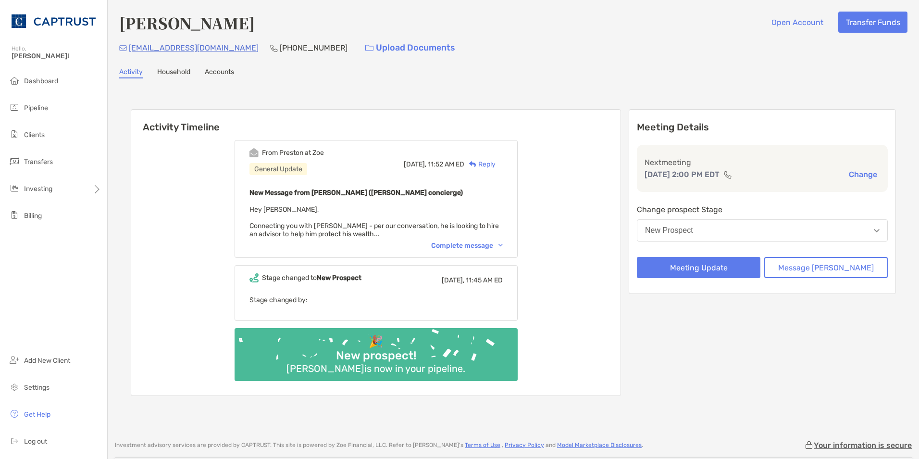  What do you see at coordinates (467, 245) in the screenshot?
I see `div: Complete message` at bounding box center [467, 245].